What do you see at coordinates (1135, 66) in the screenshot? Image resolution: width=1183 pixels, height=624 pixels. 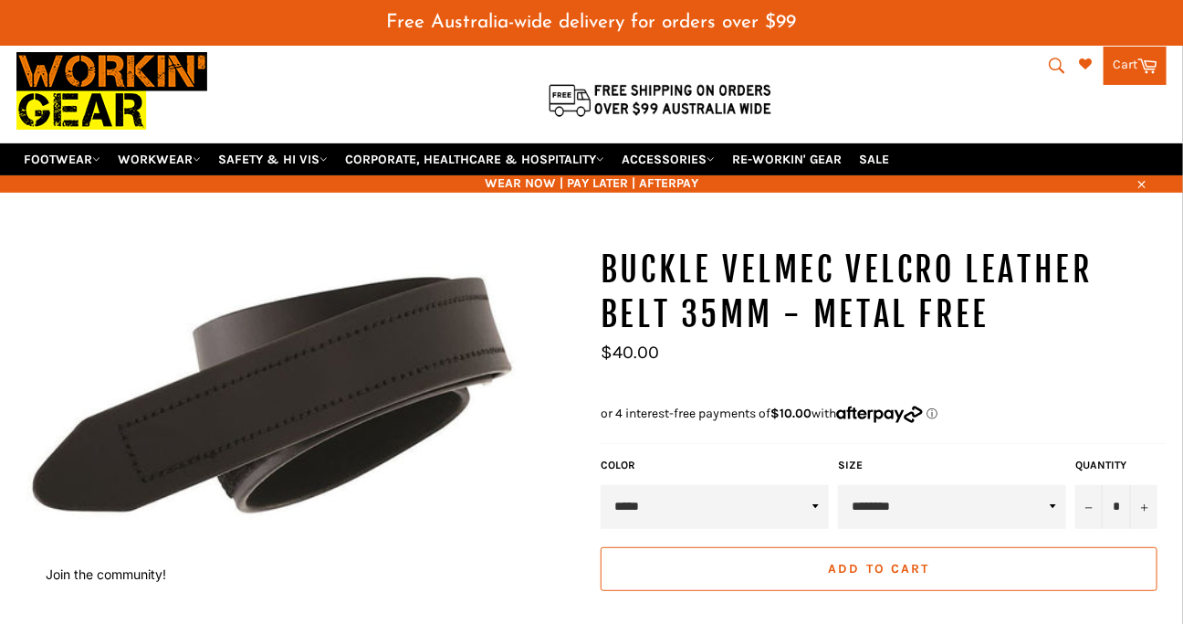 I see `a: Cart` at bounding box center [1135, 66].